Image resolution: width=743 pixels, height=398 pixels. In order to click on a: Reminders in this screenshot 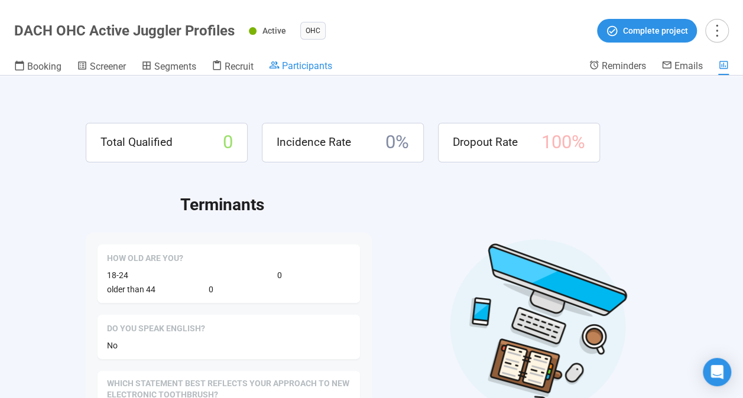, I will do `click(617, 67)`.